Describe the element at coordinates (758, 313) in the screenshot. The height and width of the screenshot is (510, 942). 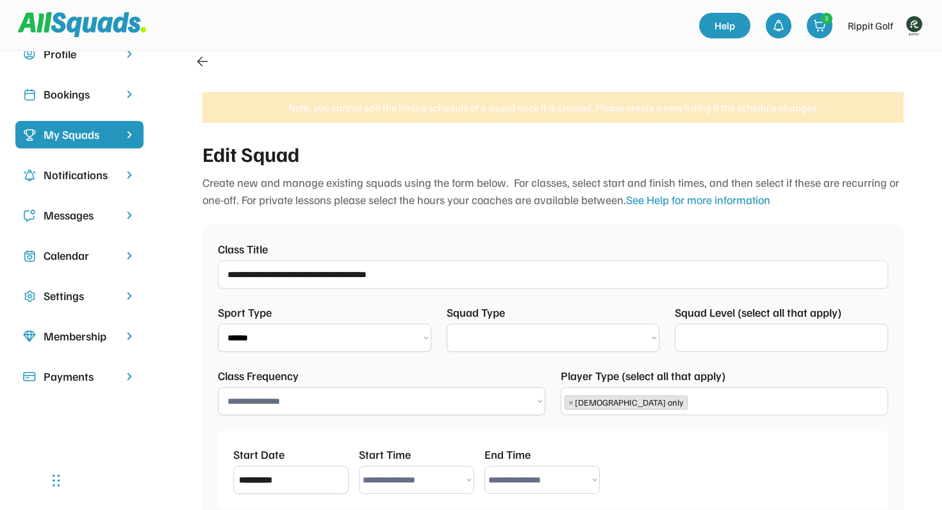
I see `div: Squad Level (select all that apply)` at that location.